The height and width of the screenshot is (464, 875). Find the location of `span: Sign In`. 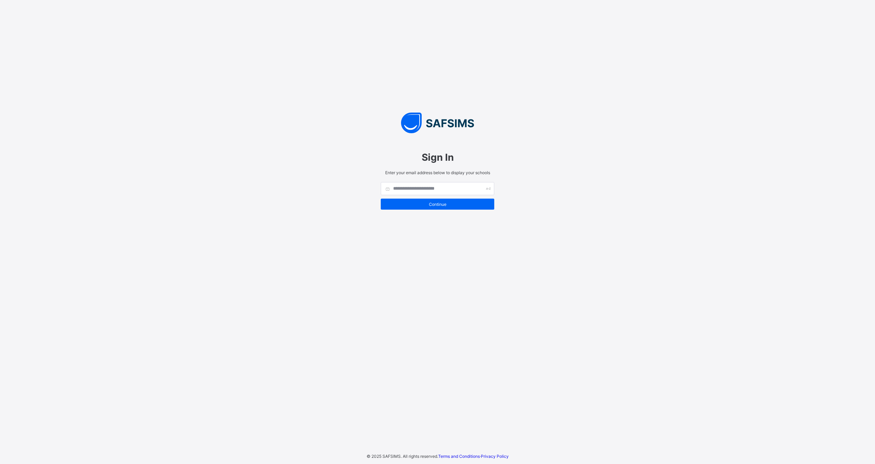

span: Sign In is located at coordinates (438, 157).